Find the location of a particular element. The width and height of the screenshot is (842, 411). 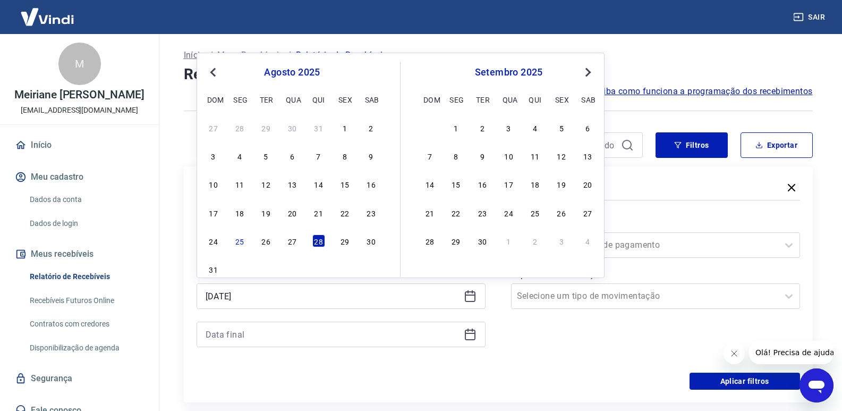

div: Choose quinta-feira, 18 de setembro de 2025 is located at coordinates (535, 184).